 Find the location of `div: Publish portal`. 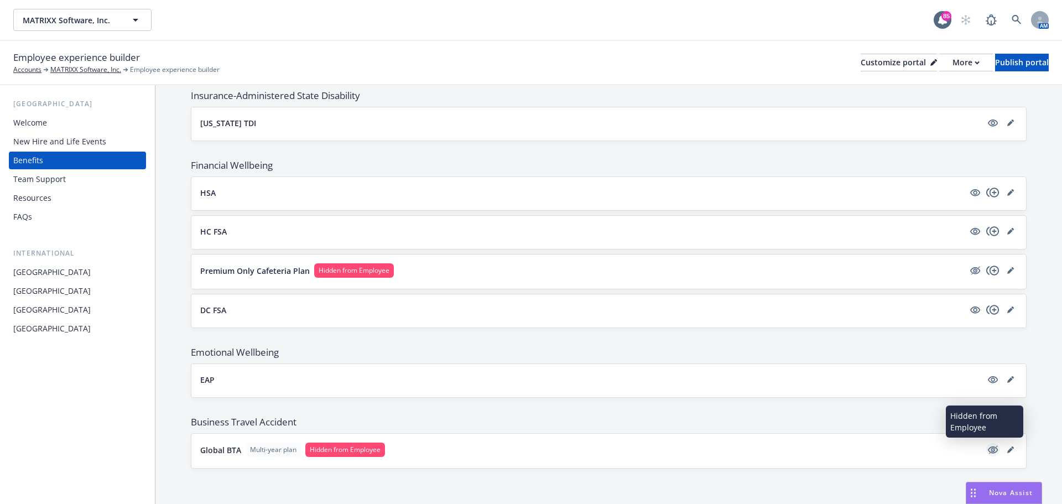

div: Publish portal is located at coordinates (1021, 62).